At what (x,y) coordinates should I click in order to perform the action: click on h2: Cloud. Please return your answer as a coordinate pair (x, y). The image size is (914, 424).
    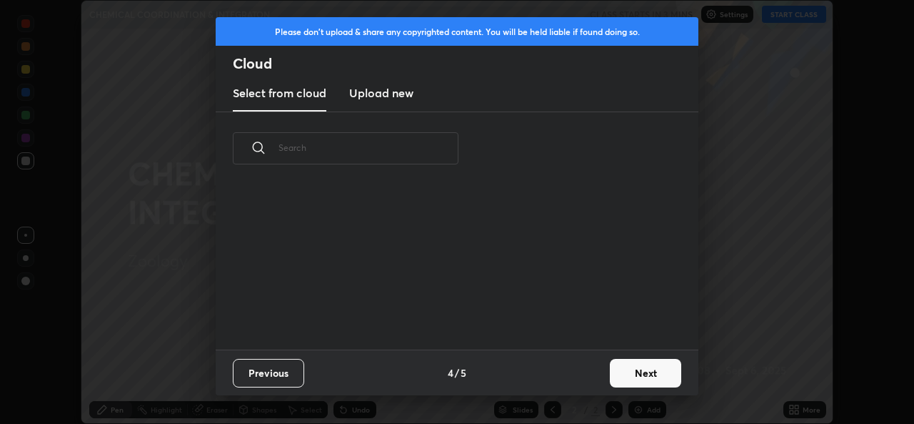
    Looking at the image, I should click on (466, 64).